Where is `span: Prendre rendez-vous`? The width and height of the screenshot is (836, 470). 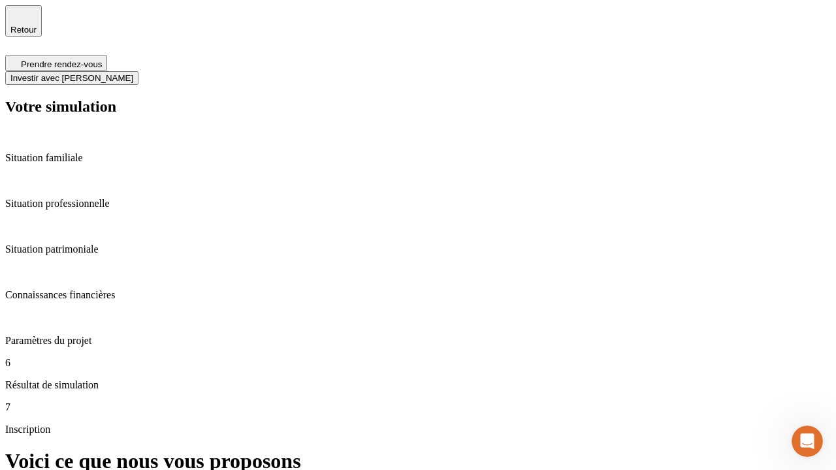
span: Prendre rendez-vous is located at coordinates (61, 64).